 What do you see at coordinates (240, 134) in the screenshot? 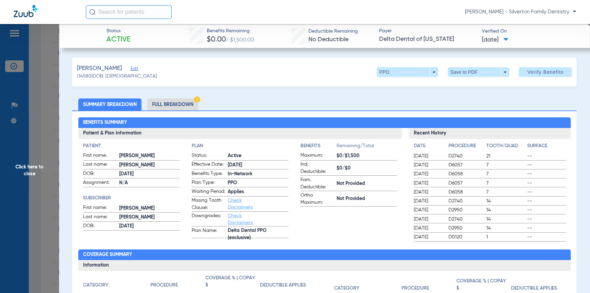
I see `h3: Patient & Plan Information` at bounding box center [240, 134].